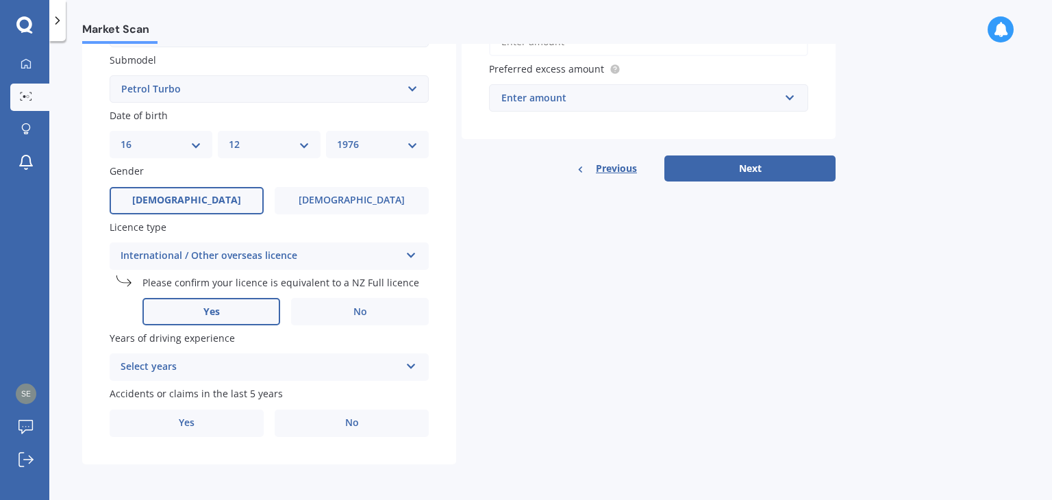  Describe the element at coordinates (133, 60) in the screenshot. I see `span: Submodel` at that location.